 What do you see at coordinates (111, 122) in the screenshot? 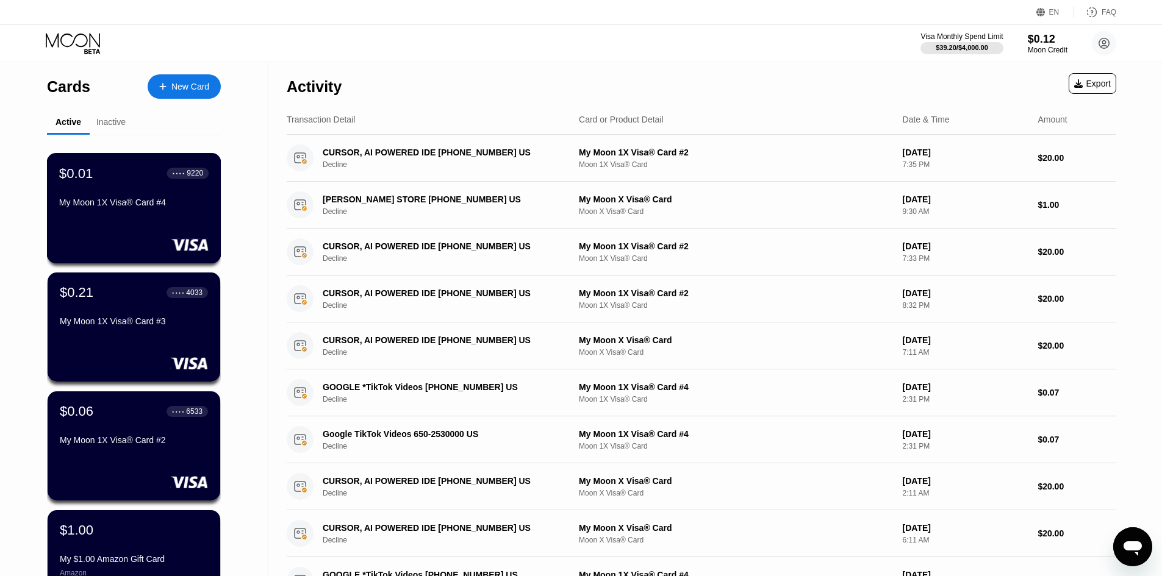
I see `div: Inactive` at bounding box center [111, 122].